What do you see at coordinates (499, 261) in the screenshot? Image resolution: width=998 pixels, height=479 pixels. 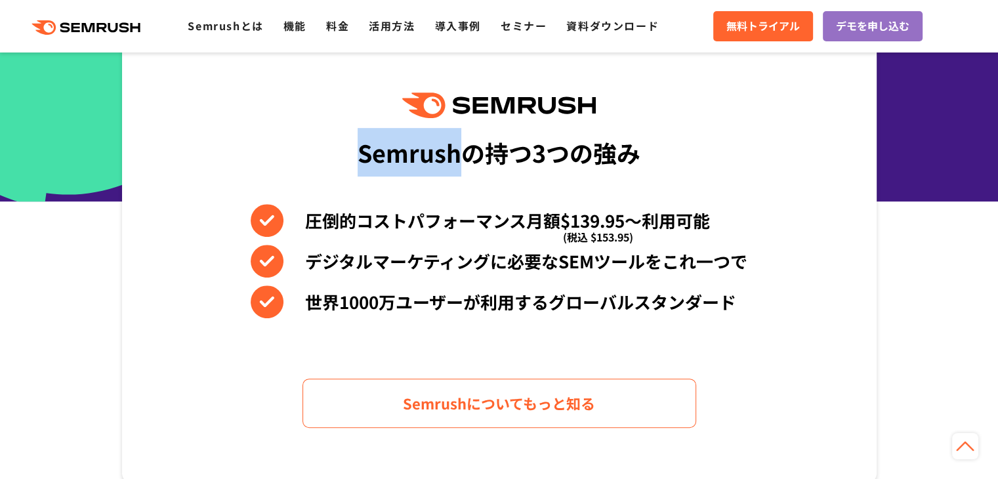 I see `li: デジタルマーケティングに必要なSEMツールをこれ一つで` at bounding box center [499, 261].